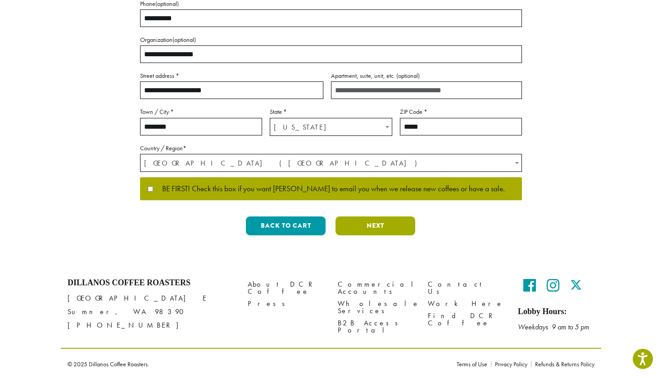 Image resolution: width=662 pixels, height=378 pixels. I want to click on label: State, so click(330, 112).